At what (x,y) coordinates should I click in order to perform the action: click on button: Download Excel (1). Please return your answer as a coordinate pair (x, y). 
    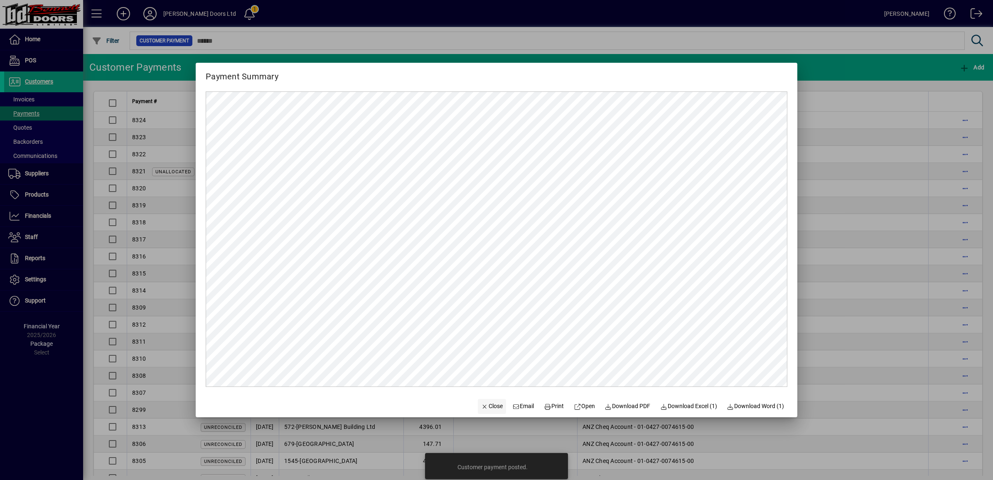
    Looking at the image, I should click on (688, 406).